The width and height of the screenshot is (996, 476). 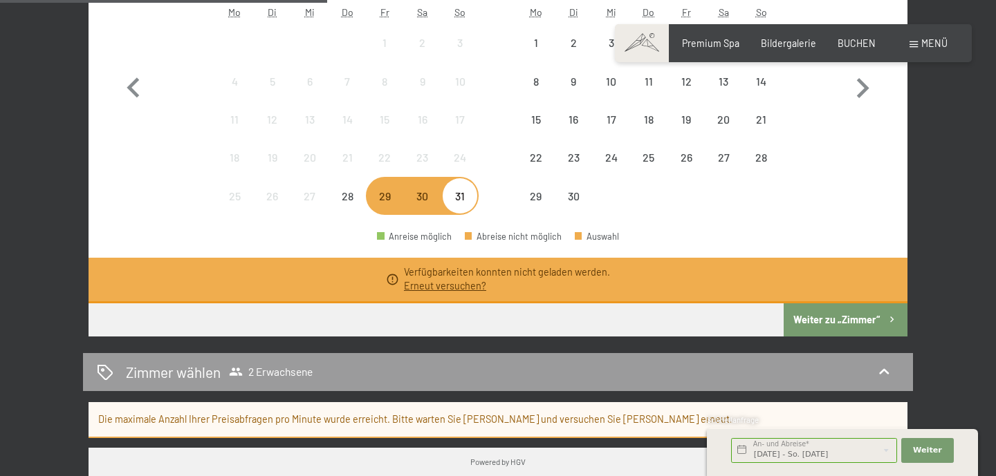 What do you see at coordinates (573, 120) in the screenshot?
I see `div: Tue Sep 16 2025` at bounding box center [573, 120].